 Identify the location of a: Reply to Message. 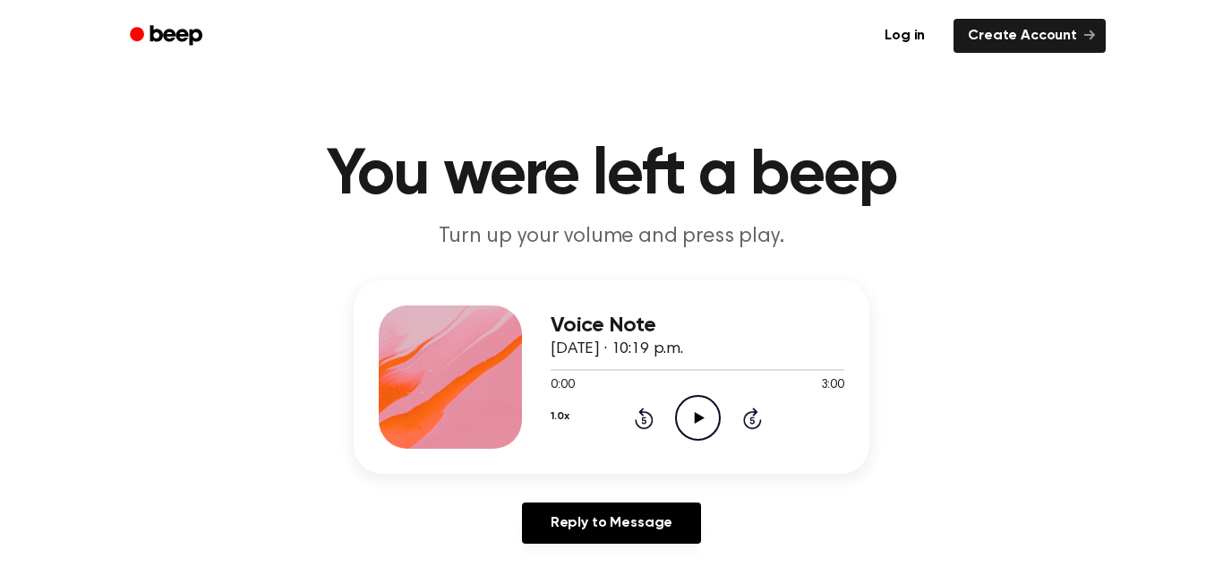
(611, 523).